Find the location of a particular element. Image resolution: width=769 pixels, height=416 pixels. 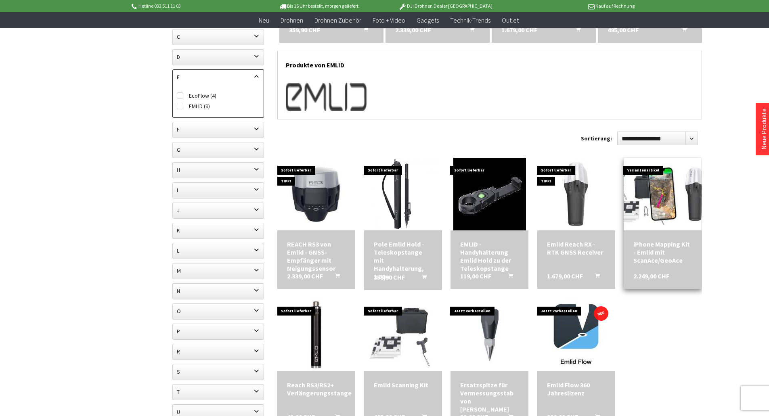

label: E is located at coordinates (218, 77).